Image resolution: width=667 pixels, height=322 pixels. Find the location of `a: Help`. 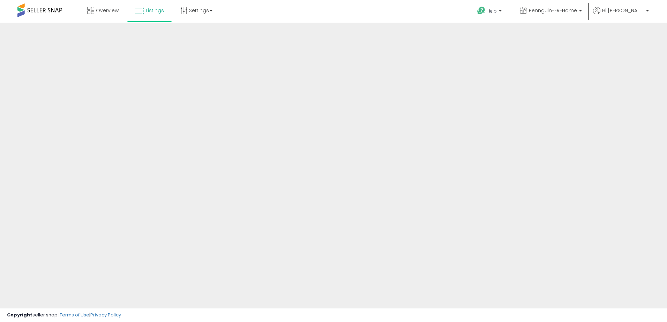

a: Help is located at coordinates (490, 12).